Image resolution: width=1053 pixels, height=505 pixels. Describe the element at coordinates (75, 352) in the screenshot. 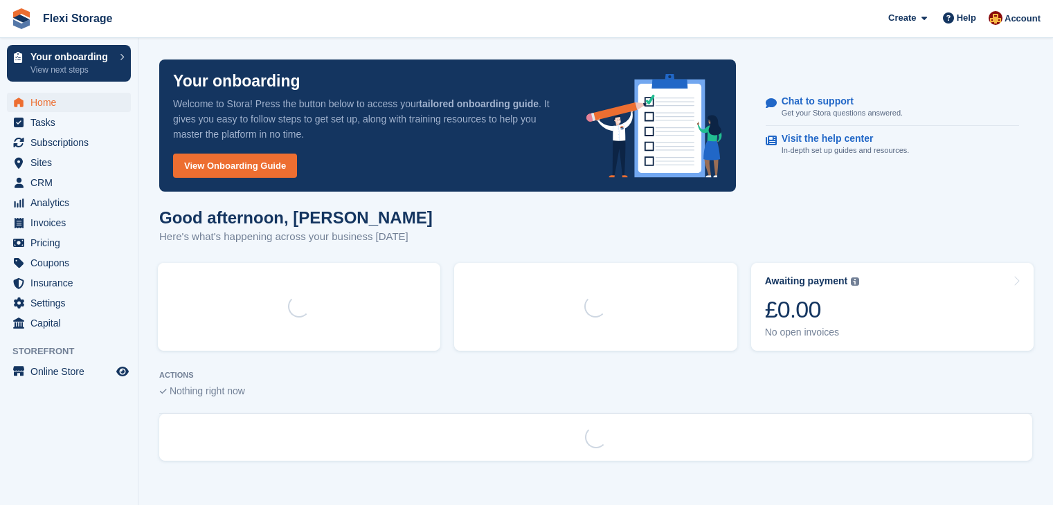

I see `span: Storefront` at that location.